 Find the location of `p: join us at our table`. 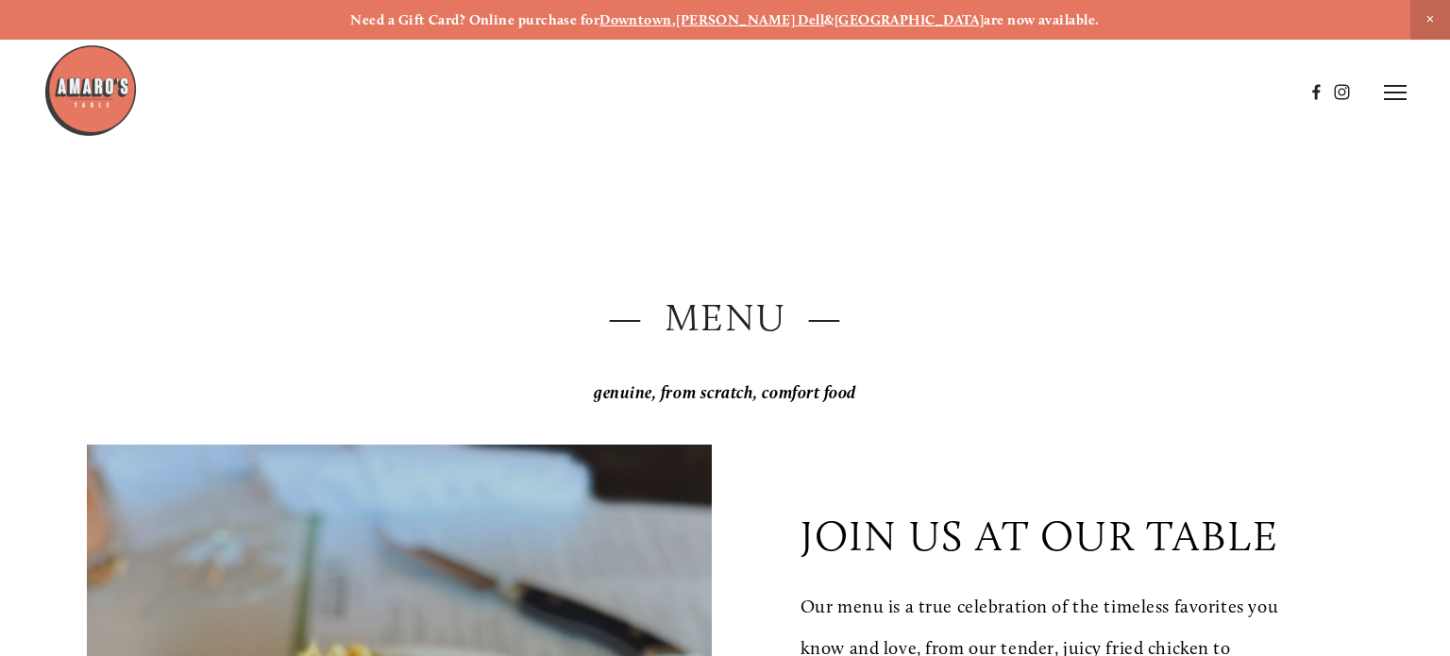

p: join us at our table is located at coordinates (1039, 535).